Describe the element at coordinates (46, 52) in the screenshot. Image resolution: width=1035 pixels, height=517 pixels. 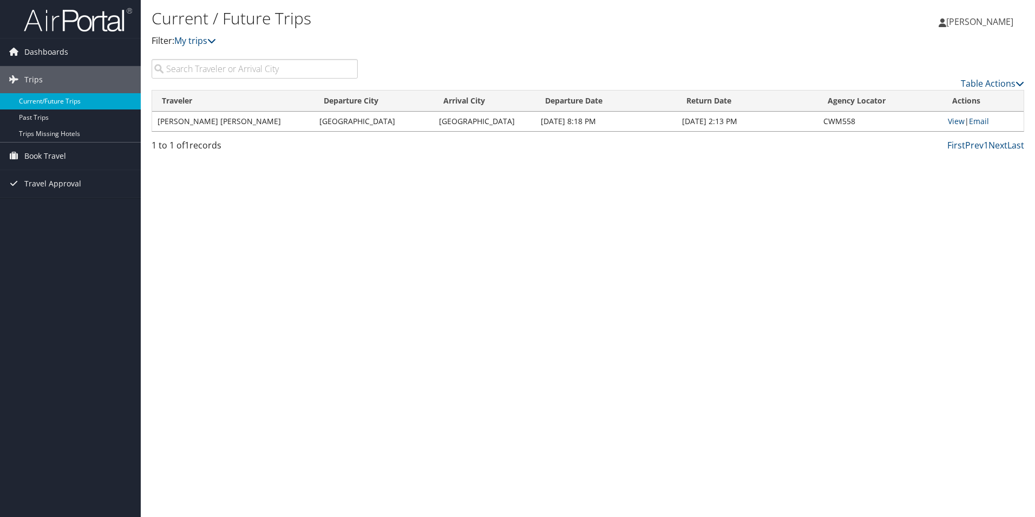
I see `span: Dashboards` at that location.